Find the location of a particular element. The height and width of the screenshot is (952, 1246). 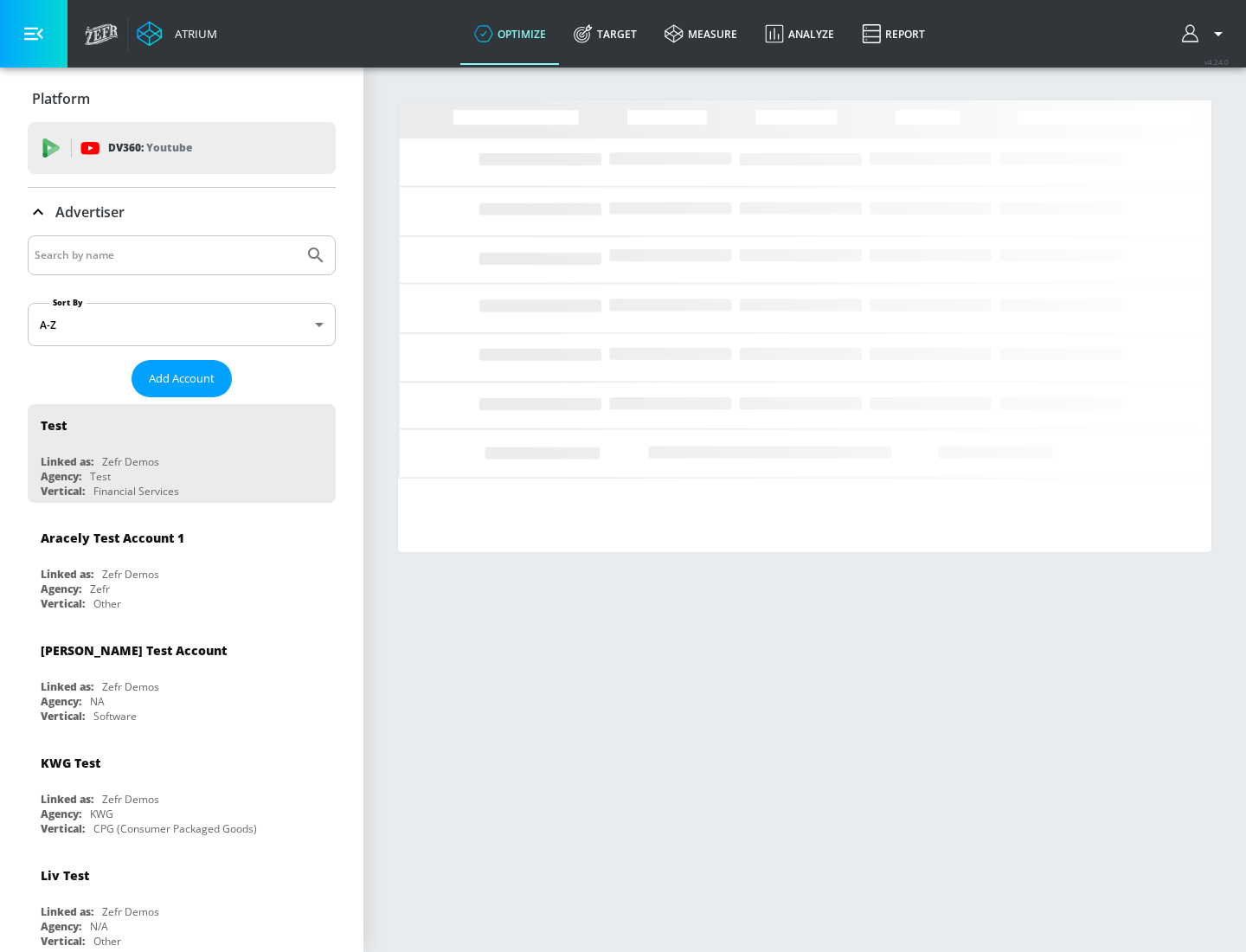

div: CPG (Consumer Packaged Goods) is located at coordinates (175, 829).